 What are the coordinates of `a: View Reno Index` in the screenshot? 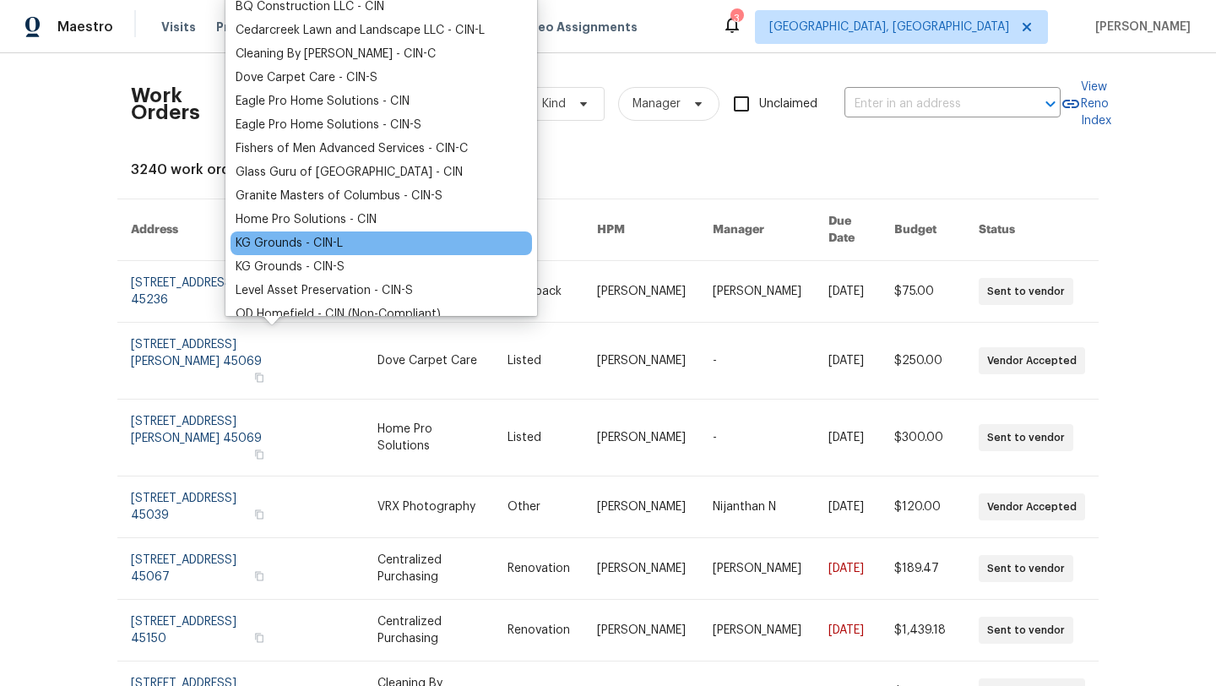 It's located at (1086, 104).